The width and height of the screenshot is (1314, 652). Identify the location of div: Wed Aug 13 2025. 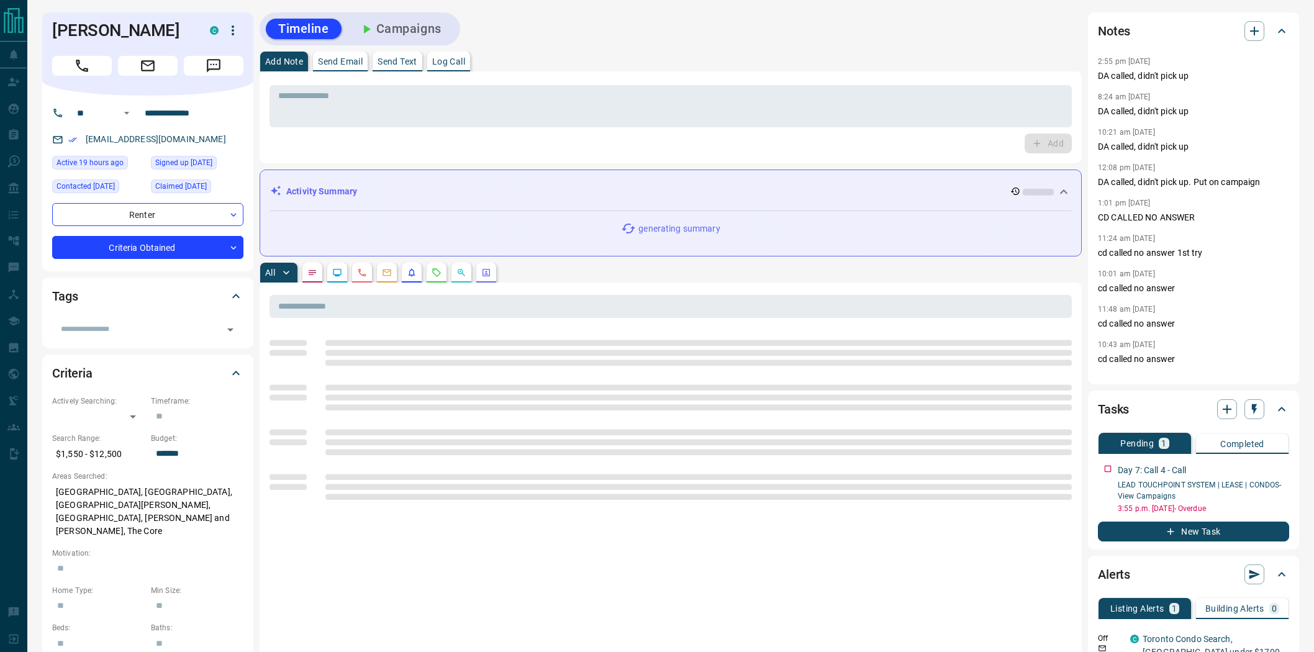
(98, 188).